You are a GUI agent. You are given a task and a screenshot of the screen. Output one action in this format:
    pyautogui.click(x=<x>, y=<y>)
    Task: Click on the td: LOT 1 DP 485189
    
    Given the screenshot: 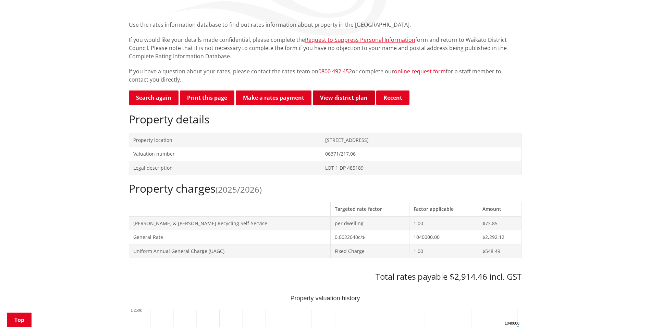 What is the action you would take?
    pyautogui.click(x=421, y=168)
    